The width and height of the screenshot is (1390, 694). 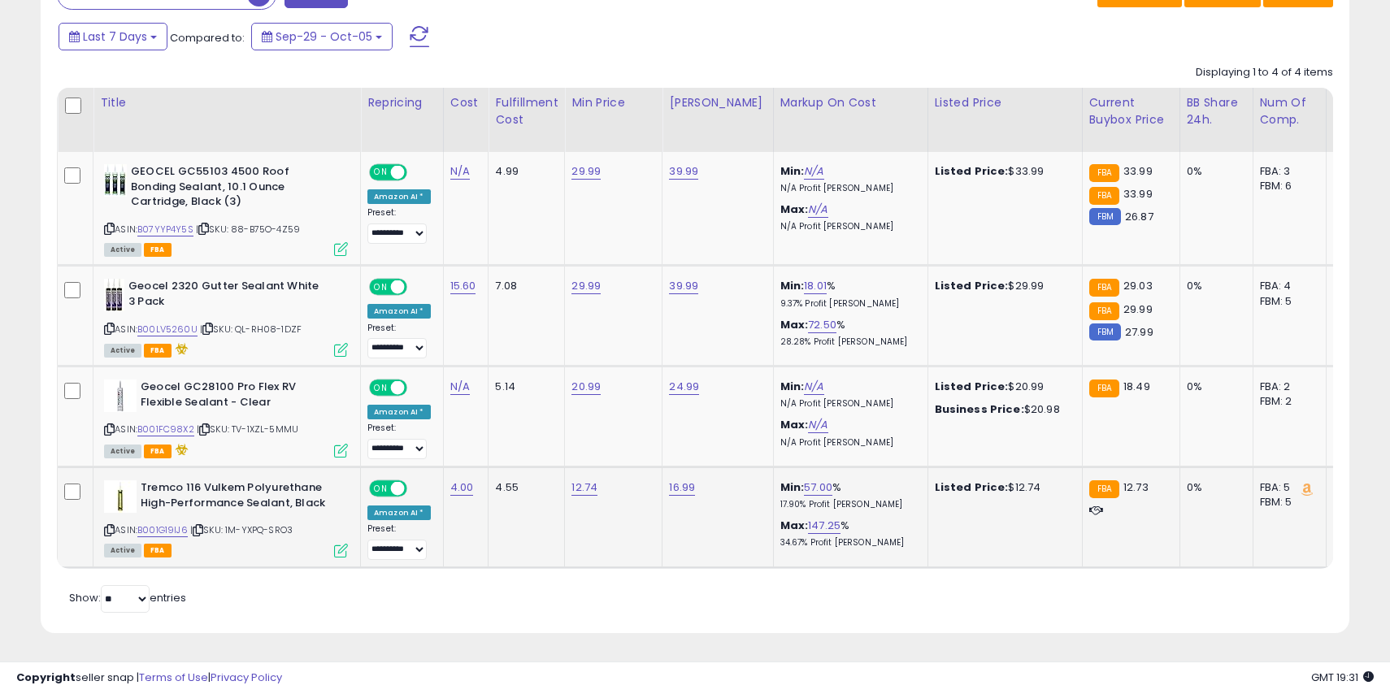 What do you see at coordinates (1005, 102) in the screenshot?
I see `div: Listed Price` at bounding box center [1005, 102].